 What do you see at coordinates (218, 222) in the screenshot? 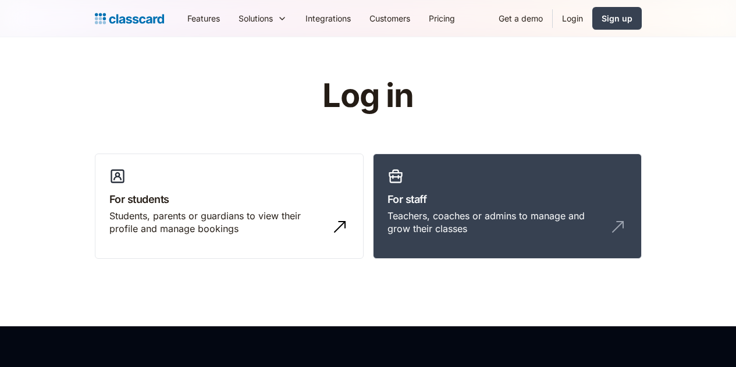
I see `div: Students, parents or guardians to view their profile and manage bookings` at bounding box center [218, 222].